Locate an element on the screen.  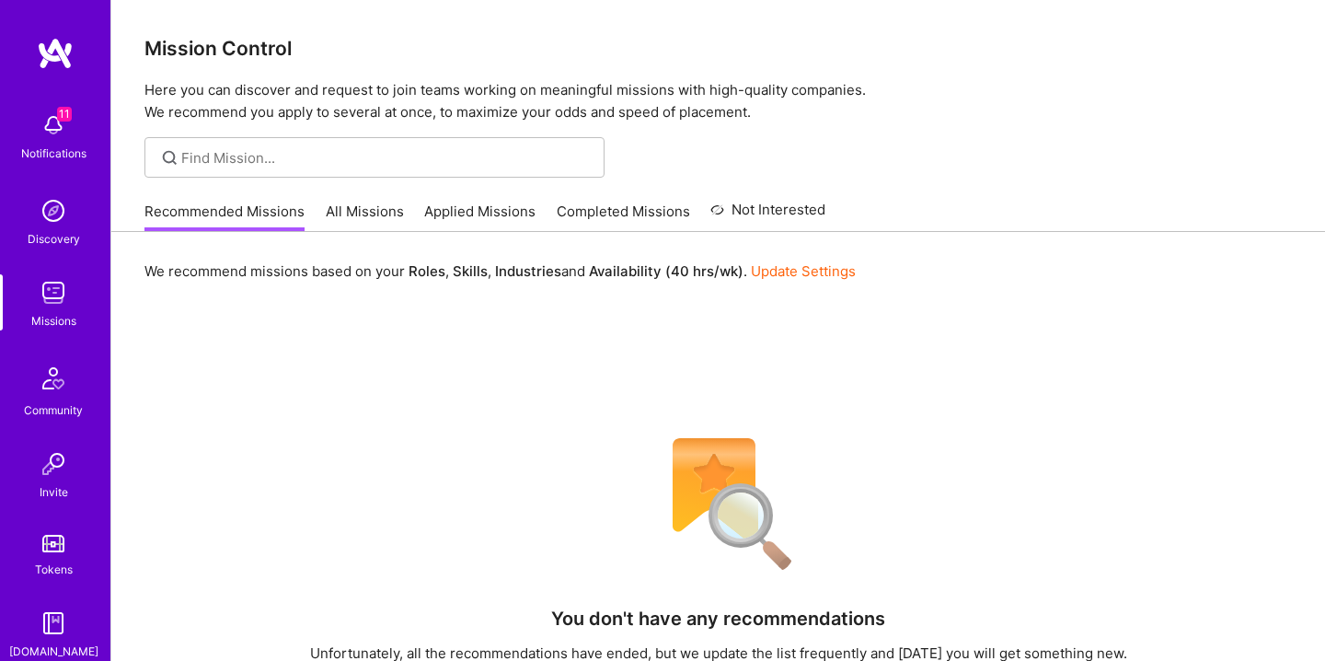
img: tokens is located at coordinates (53, 543).